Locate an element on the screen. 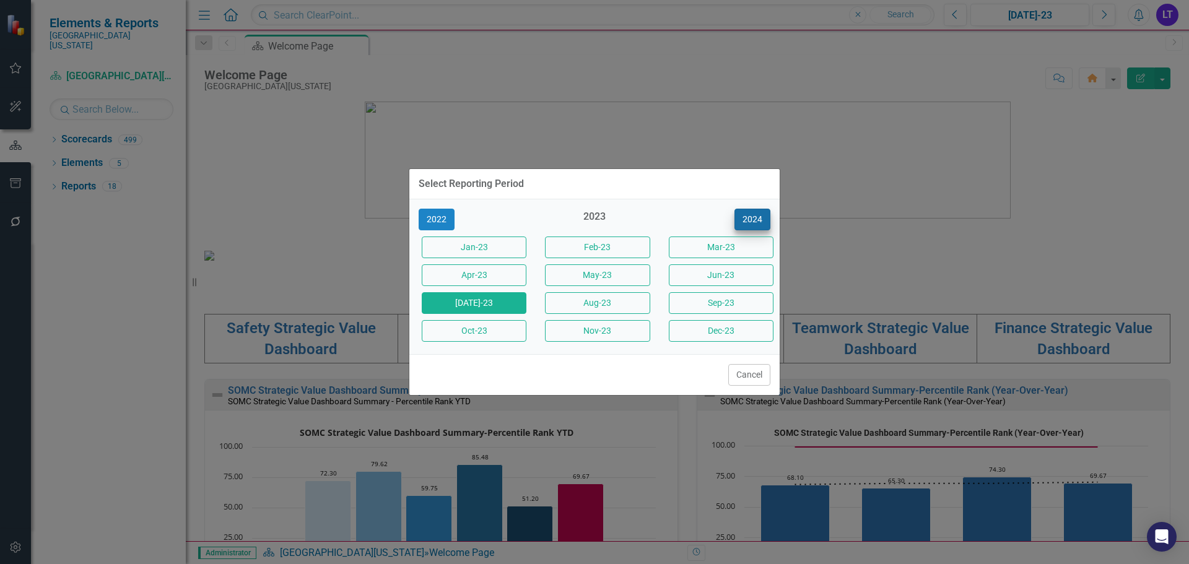 The image size is (1189, 564). button: Apr-23 is located at coordinates (474, 275).